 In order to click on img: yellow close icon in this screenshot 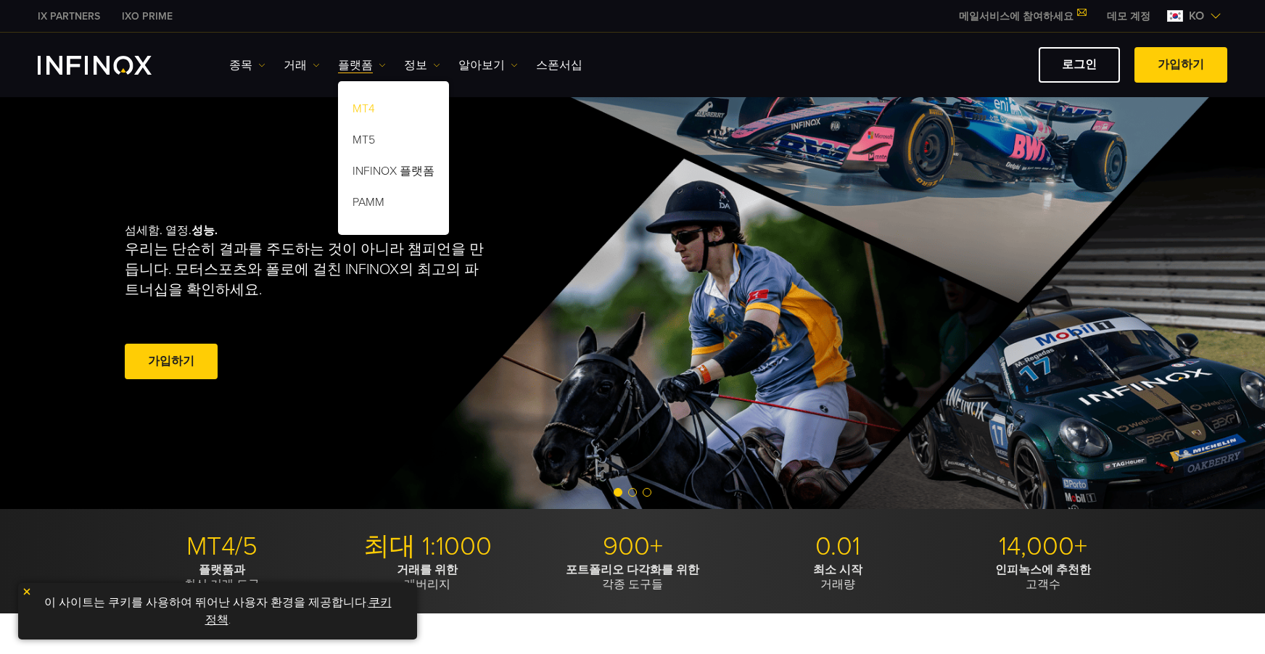, I will do `click(27, 592)`.